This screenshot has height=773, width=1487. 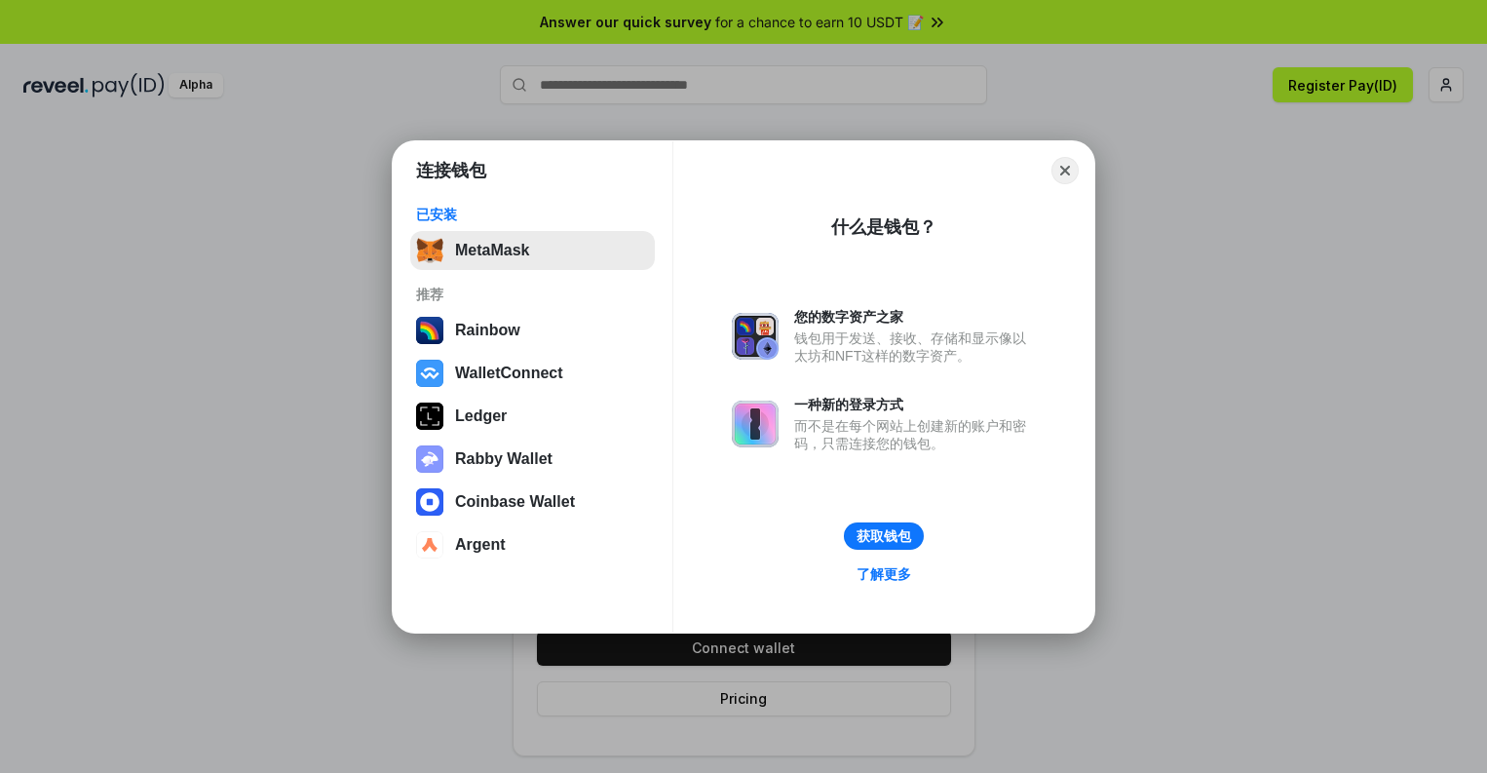 I want to click on div: 什么是钱包？, so click(x=884, y=227).